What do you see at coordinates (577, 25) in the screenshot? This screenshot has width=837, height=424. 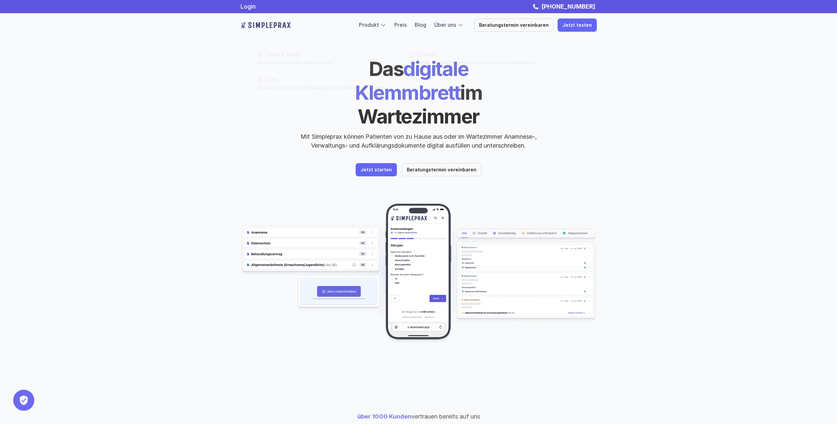 I see `p: Jetzt testen` at bounding box center [577, 25].